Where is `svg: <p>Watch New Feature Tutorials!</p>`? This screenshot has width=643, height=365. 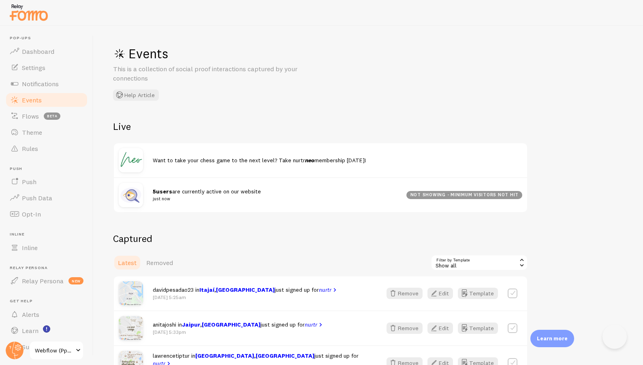 svg: <p>Watch New Feature Tutorials!</p> is located at coordinates (47, 329).